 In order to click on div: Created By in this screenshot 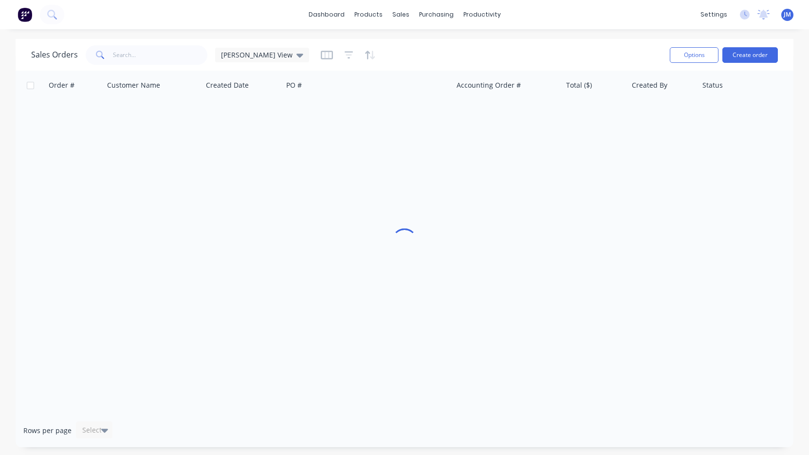, I will do `click(649, 85)`.